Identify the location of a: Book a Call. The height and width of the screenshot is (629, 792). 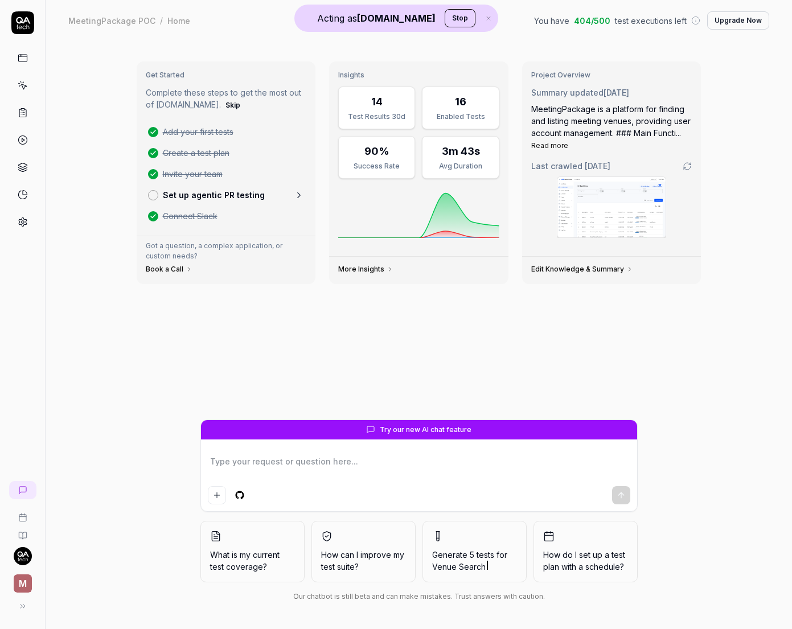
(169, 269).